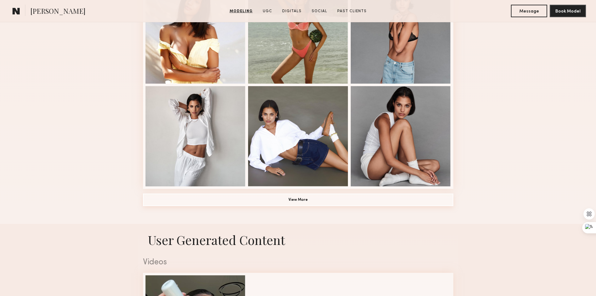 The height and width of the screenshot is (296, 596). What do you see at coordinates (298, 200) in the screenshot?
I see `button: View More` at bounding box center [298, 200].